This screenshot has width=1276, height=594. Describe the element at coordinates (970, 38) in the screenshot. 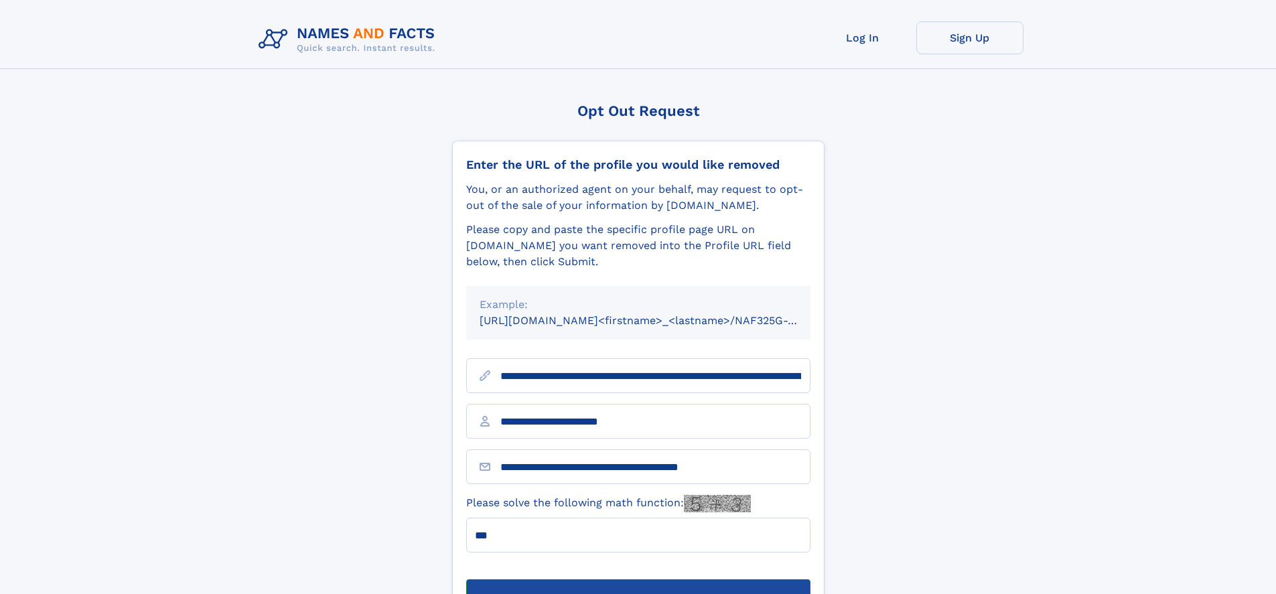

I see `a: Sign Up` at that location.